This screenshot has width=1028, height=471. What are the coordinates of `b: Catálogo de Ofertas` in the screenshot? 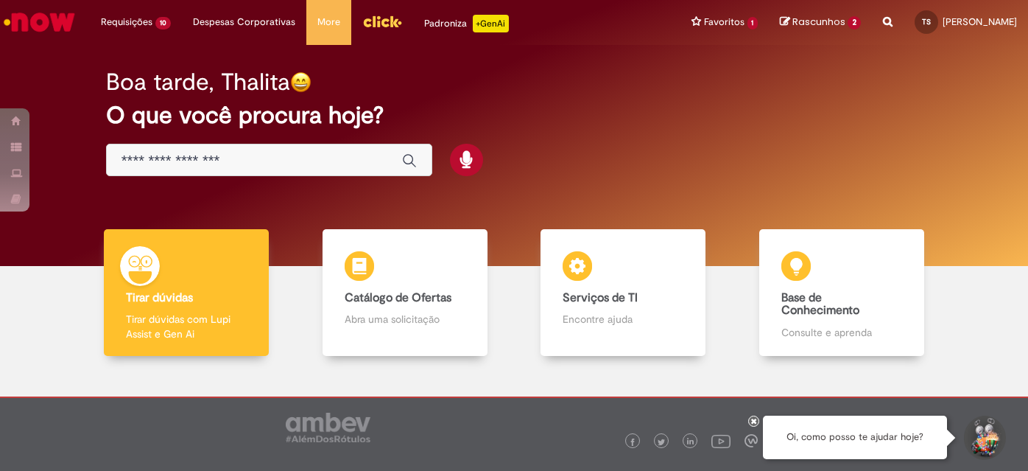 It's located at (398, 298).